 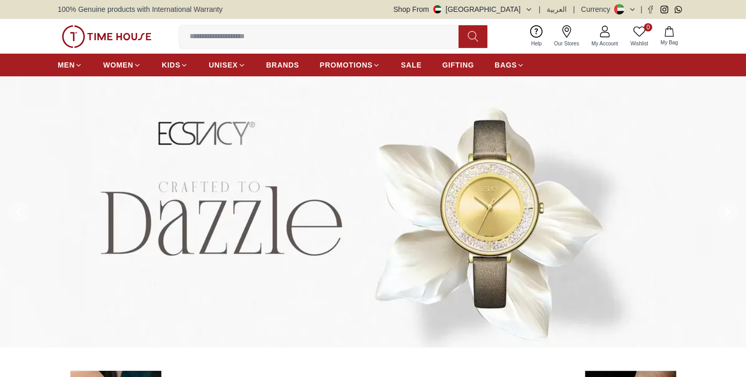 I want to click on span: MEN, so click(x=66, y=65).